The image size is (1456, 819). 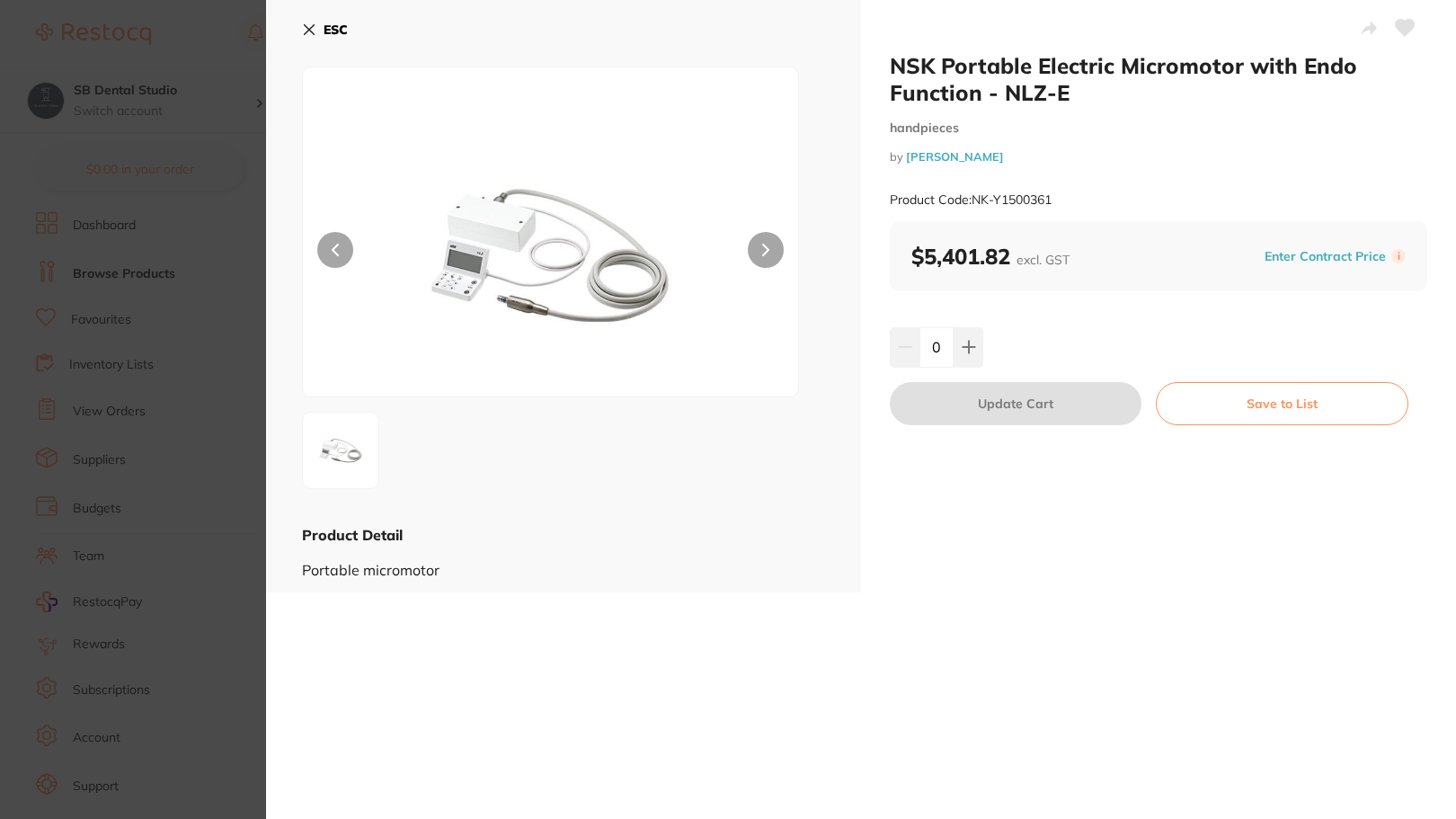 What do you see at coordinates (1399, 256) in the screenshot?
I see `label: i` at bounding box center [1399, 256].